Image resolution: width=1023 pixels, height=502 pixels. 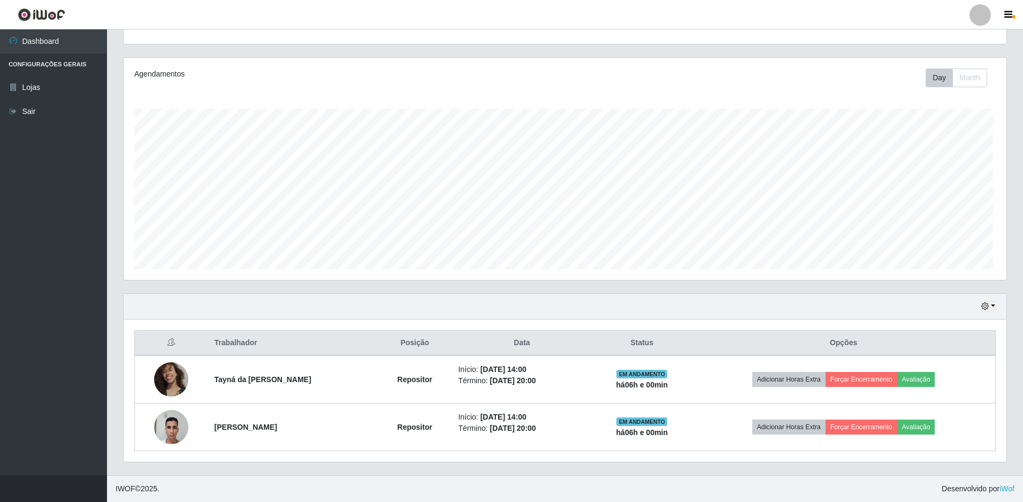 What do you see at coordinates (970, 78) in the screenshot?
I see `button: Month` at bounding box center [970, 78].